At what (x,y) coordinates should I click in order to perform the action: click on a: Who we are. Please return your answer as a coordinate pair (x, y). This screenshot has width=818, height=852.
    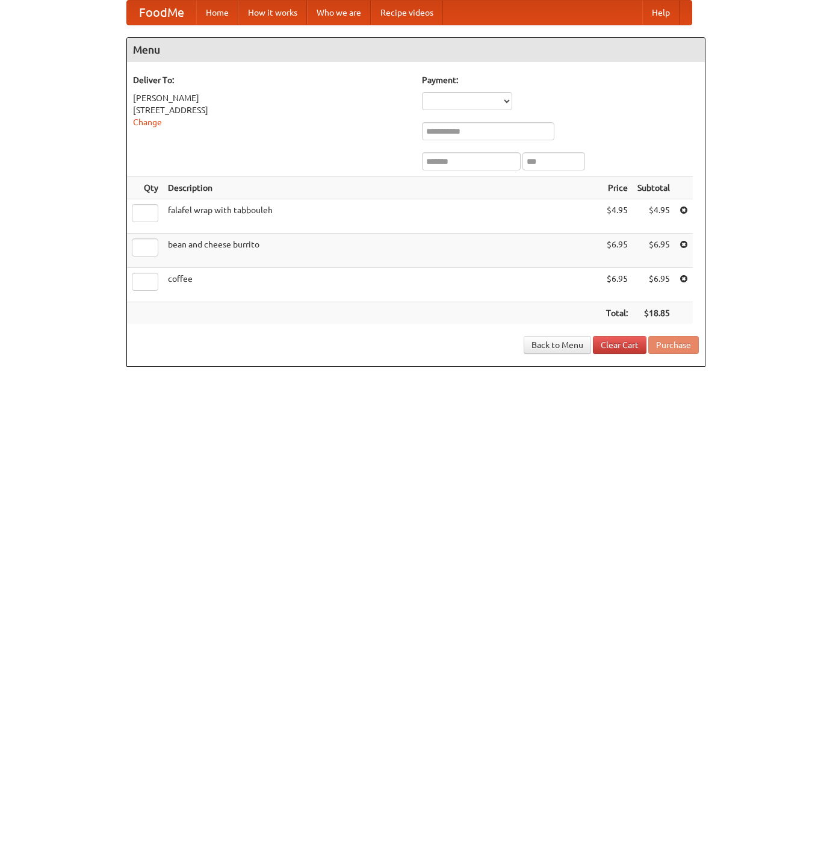
    Looking at the image, I should click on (339, 13).